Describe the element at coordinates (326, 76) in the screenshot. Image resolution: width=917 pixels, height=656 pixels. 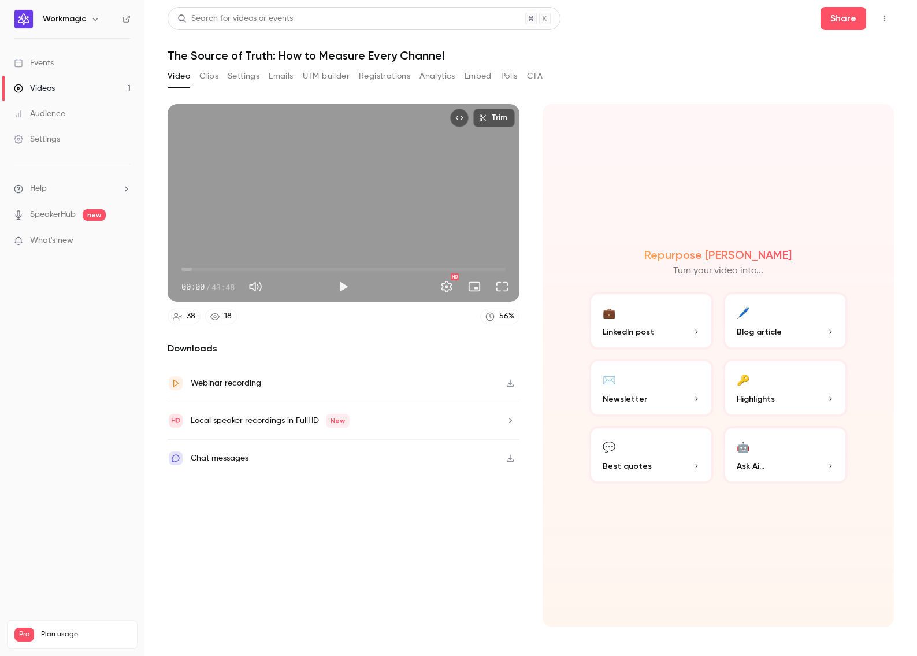
I see `button: UTM builder` at that location.